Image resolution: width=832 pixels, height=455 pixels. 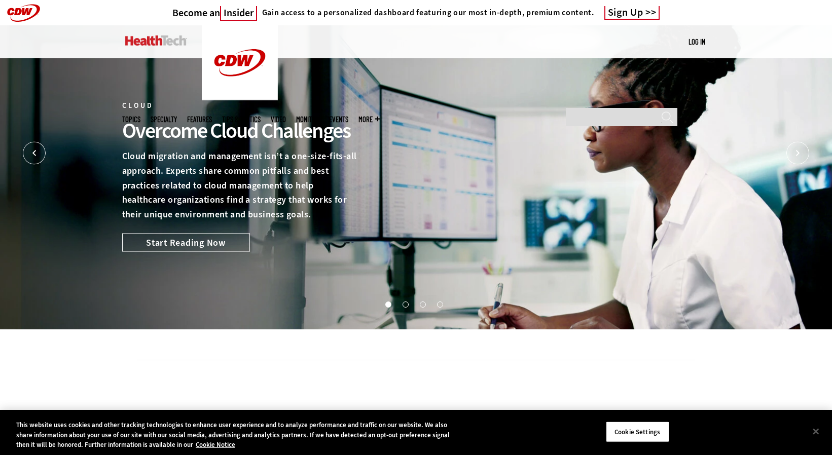 What do you see at coordinates (240, 97) in the screenshot?
I see `a: CDW` at bounding box center [240, 97].